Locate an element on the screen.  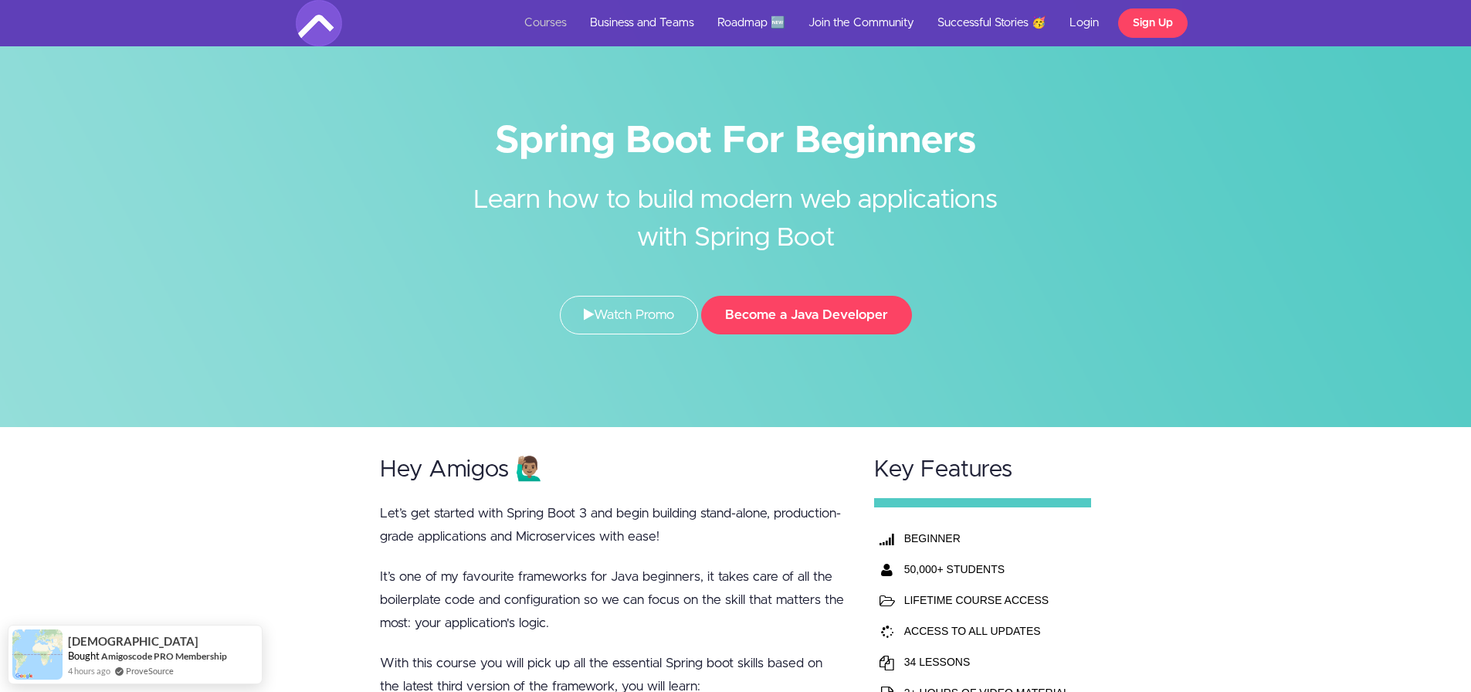
p: It’s one of my favourite frameworks for Java beginners, it takes care of all the boilerplate code... is located at coordinates (612, 600).